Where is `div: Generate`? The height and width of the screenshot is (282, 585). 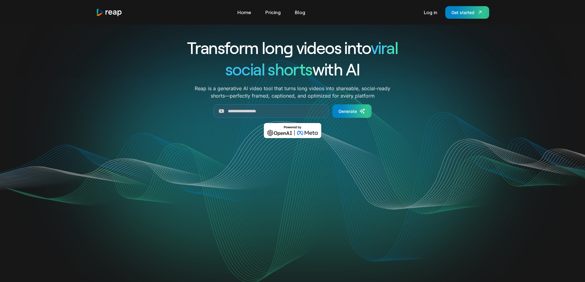 div: Generate is located at coordinates (347, 111).